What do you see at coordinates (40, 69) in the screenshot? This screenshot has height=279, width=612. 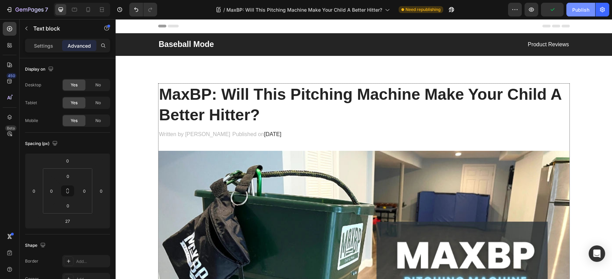 I see `div: Display on` at bounding box center [40, 69].